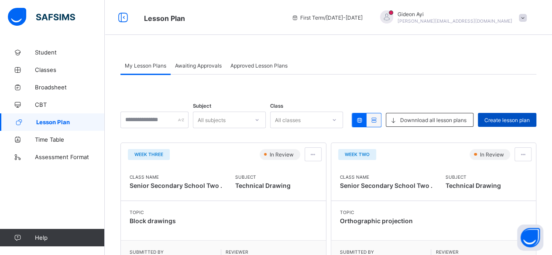 The width and height of the screenshot is (552, 255). I want to click on img: safsims, so click(41, 17).